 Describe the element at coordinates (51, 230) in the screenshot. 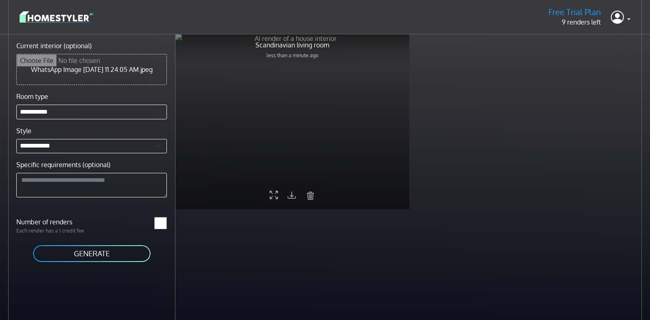

I see `p: Each render has a 1 credit fee` at that location.